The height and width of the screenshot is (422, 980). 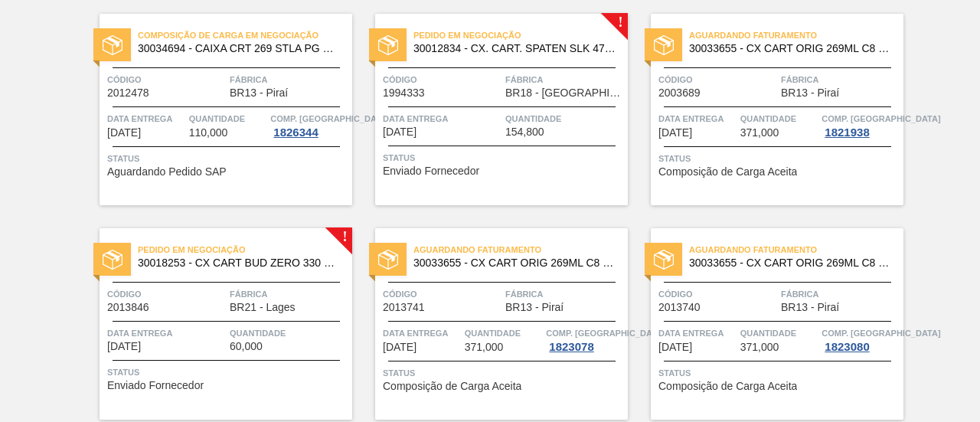 I want to click on span: 2013741, so click(x=404, y=307).